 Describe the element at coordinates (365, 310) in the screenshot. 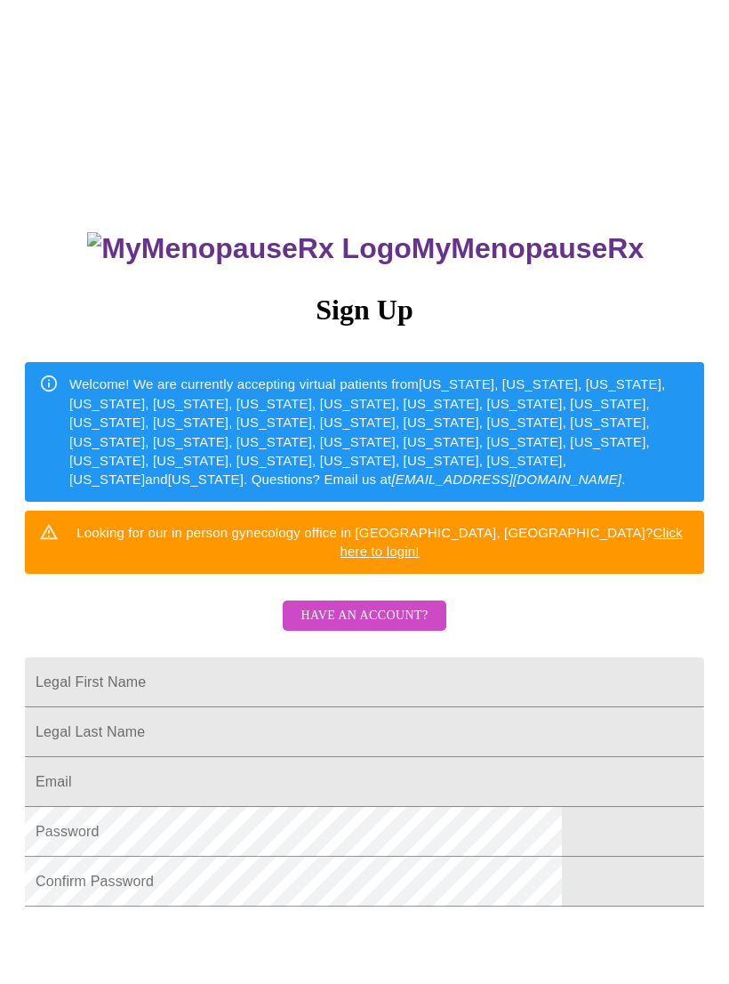

I see `h3: Sign Up` at that location.